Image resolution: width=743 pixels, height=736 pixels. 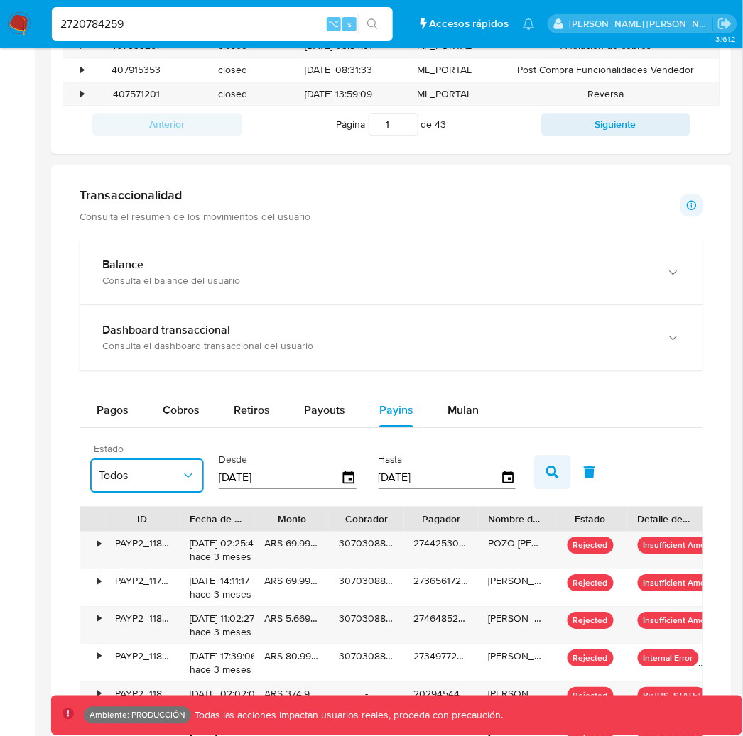 I want to click on div: 407915353, so click(x=136, y=70).